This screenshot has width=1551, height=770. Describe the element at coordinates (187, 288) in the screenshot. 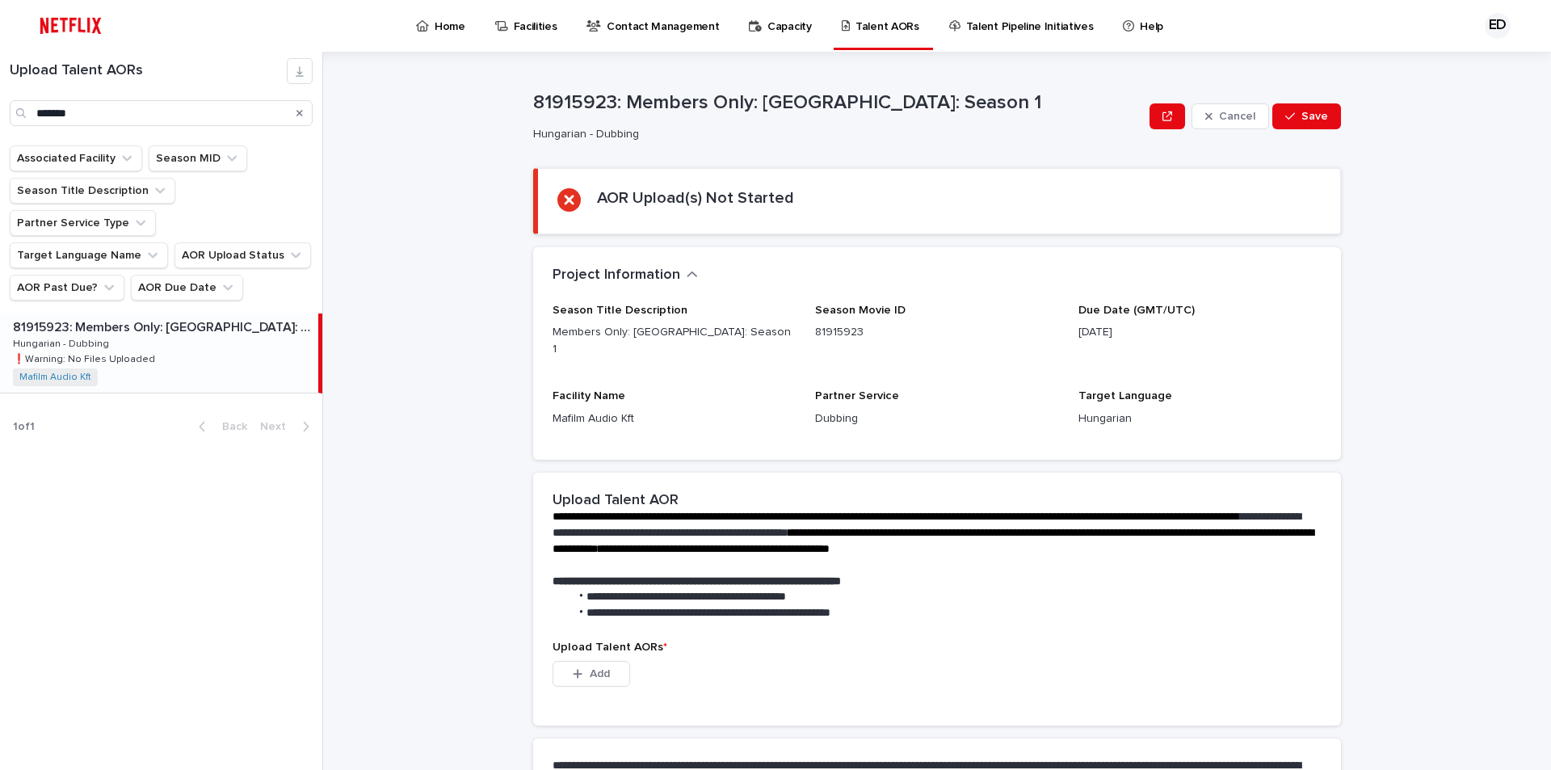

I see `button: AOR Due Date` at that location.